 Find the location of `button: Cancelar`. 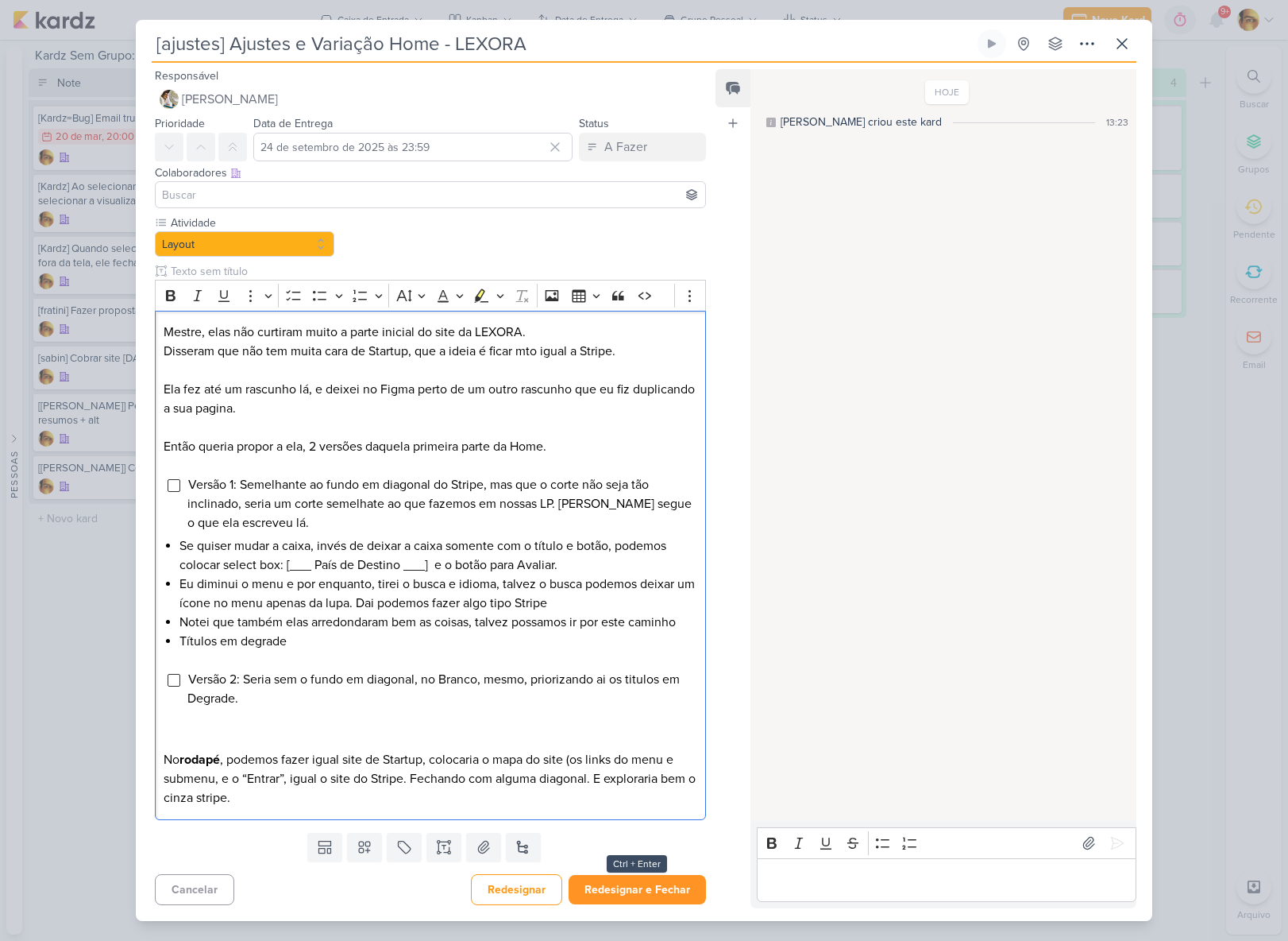

button: Cancelar is located at coordinates (195, 889).